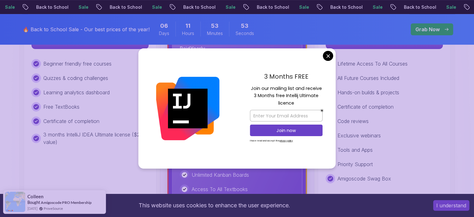  I want to click on a: ProveSource, so click(53, 208).